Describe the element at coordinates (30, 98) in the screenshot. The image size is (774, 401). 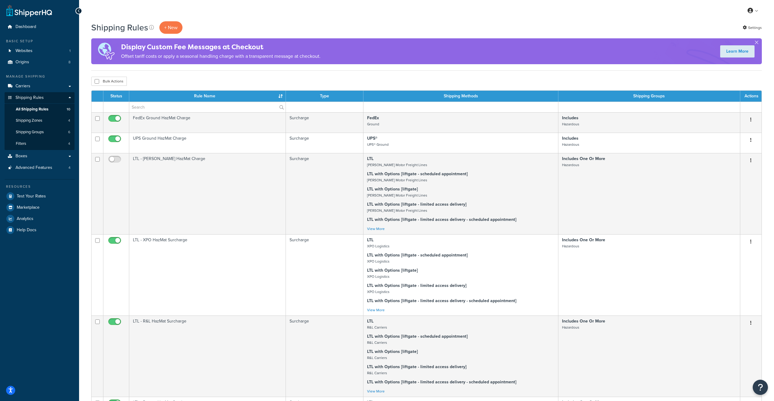
I see `span: Shipping Rules` at that location.